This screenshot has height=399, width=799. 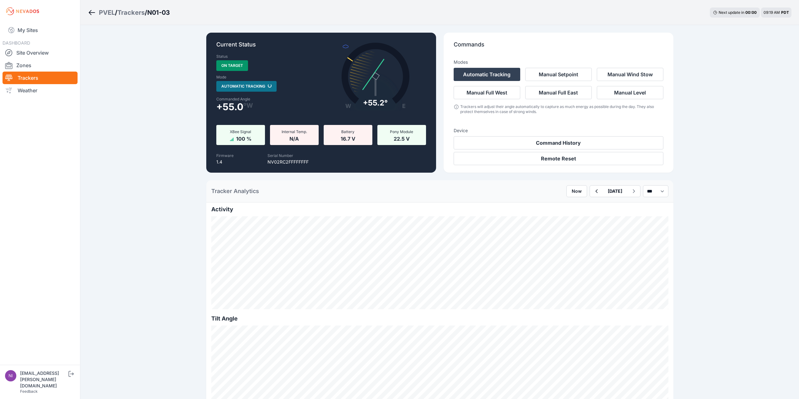 What do you see at coordinates (487, 74) in the screenshot?
I see `button: Automatic Tracking` at bounding box center [487, 74].